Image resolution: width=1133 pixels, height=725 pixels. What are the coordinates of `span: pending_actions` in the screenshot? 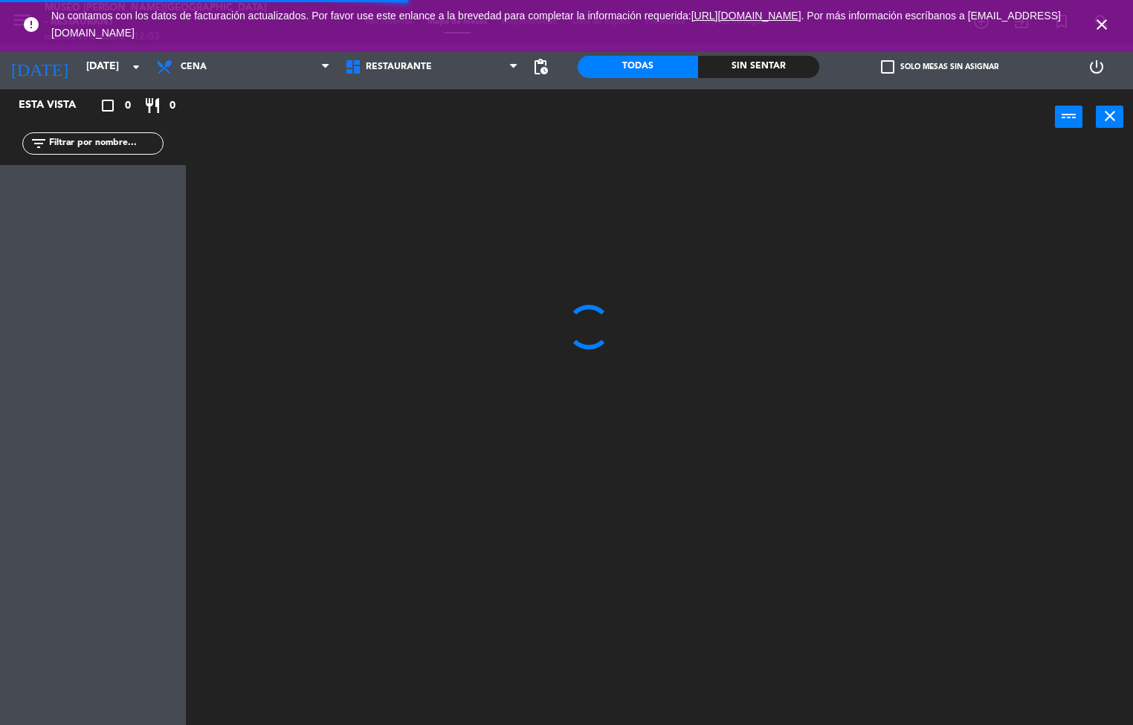 It's located at (541, 67).